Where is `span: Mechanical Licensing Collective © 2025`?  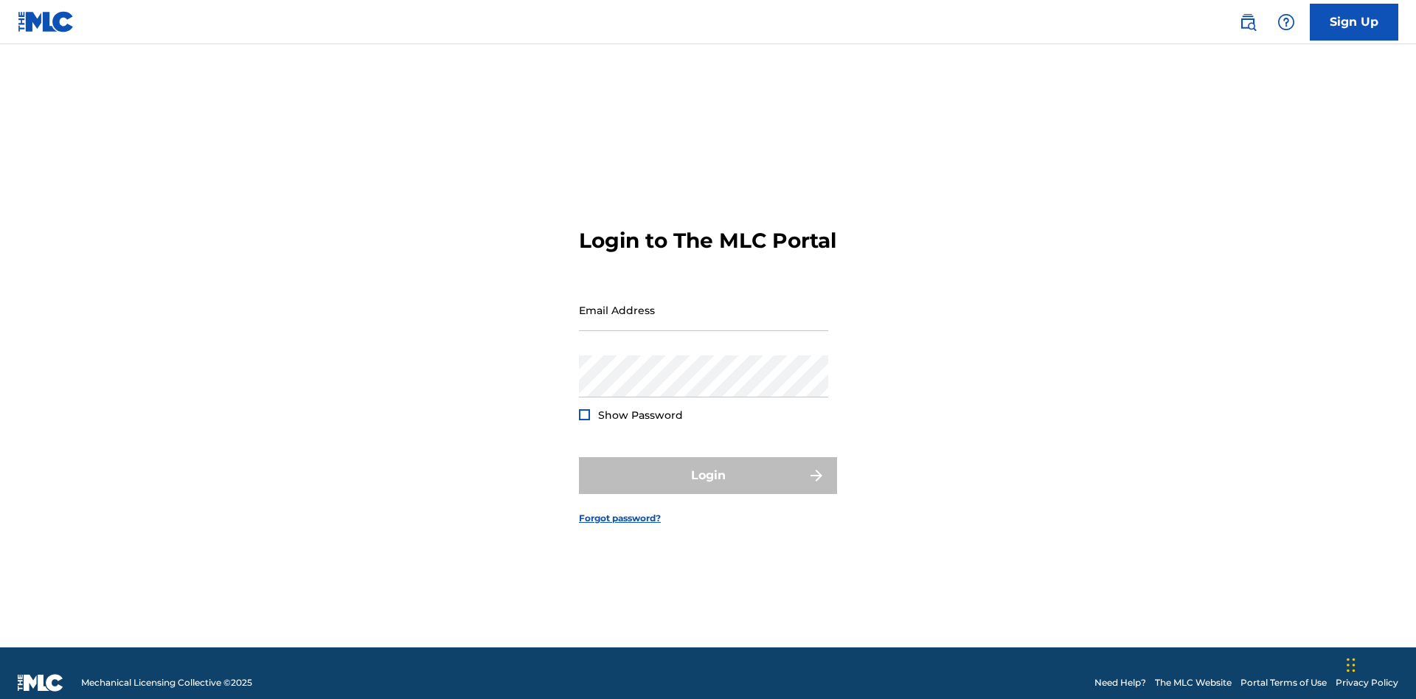 span: Mechanical Licensing Collective © 2025 is located at coordinates (167, 683).